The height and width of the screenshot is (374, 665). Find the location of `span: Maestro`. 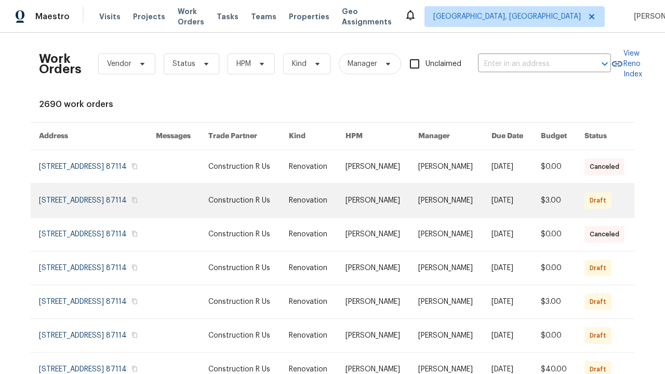

span: Maestro is located at coordinates (52, 17).